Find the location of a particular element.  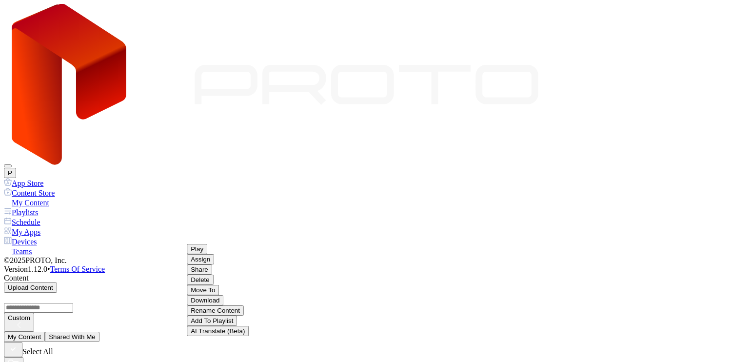

button: My Content is located at coordinates (24, 336).